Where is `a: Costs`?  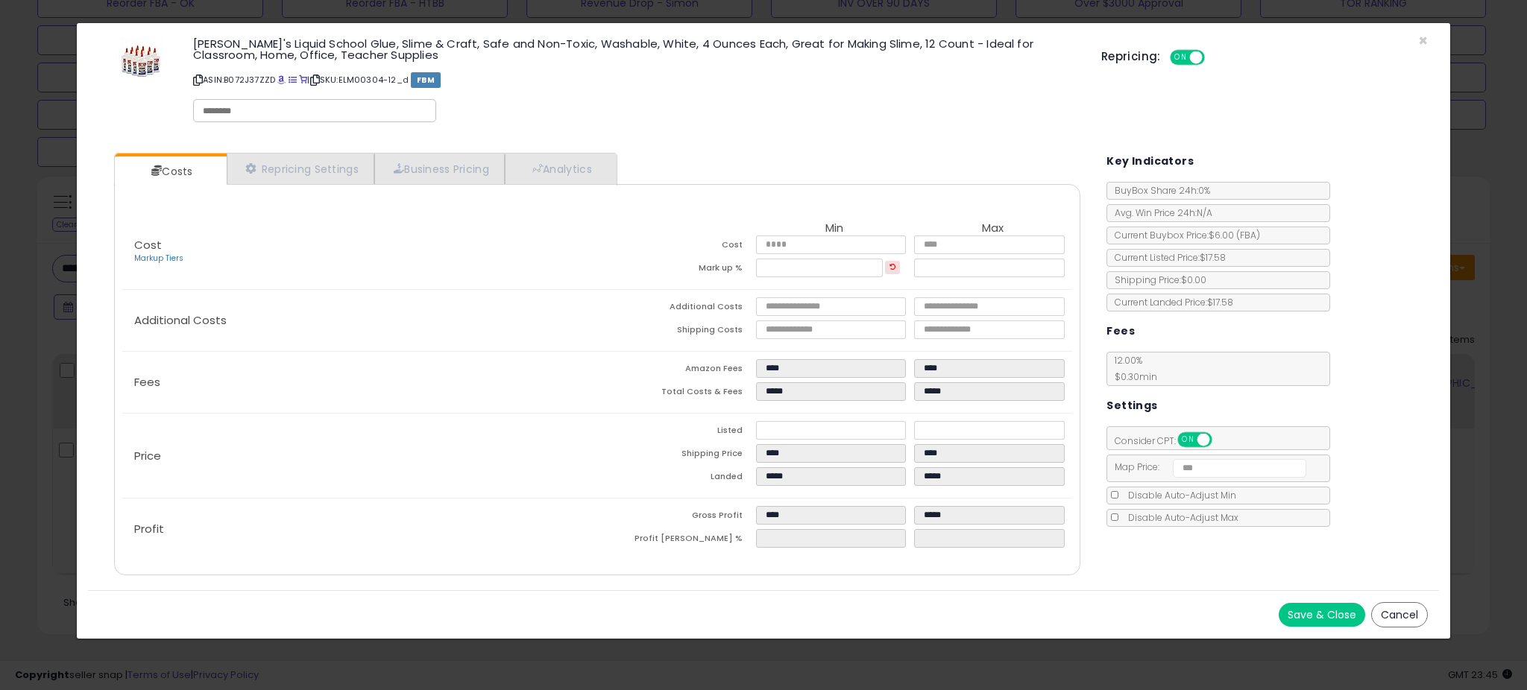 a: Costs is located at coordinates (170, 171).